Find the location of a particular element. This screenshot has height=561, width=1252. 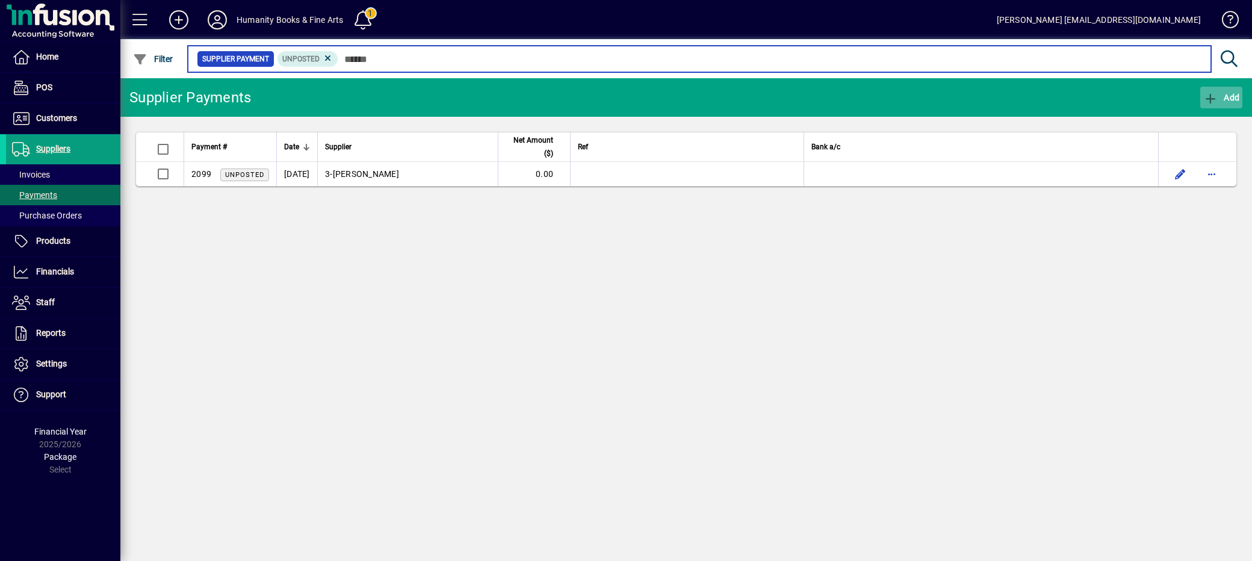

a: Support is located at coordinates (63, 395).